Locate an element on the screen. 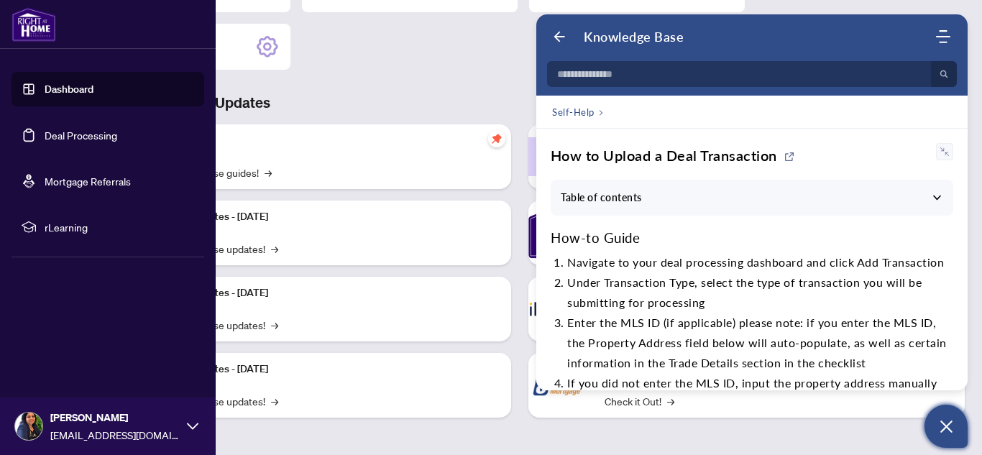 The image size is (982, 455). div: breadcrumb current pageSelf-Help is located at coordinates (752, 112).